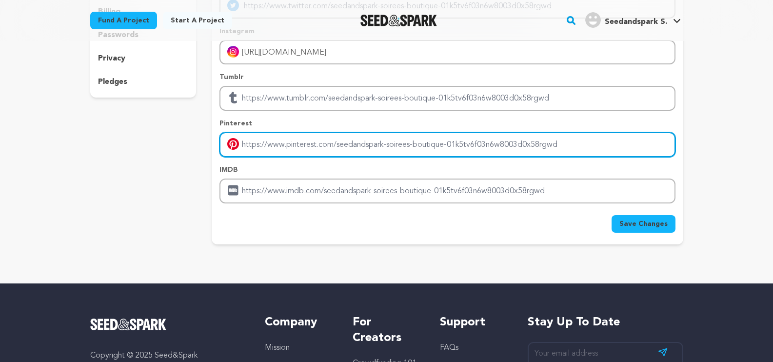 The width and height of the screenshot is (773, 362). I want to click on button: privacy, so click(143, 59).